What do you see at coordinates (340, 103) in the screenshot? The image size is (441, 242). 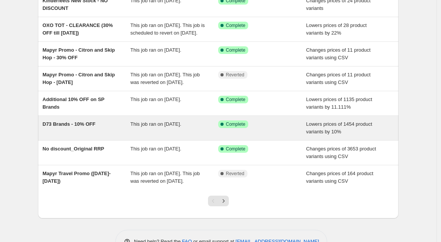 I see `span: Lowers prices of 1135 product variants by 11.111%` at bounding box center [340, 103].